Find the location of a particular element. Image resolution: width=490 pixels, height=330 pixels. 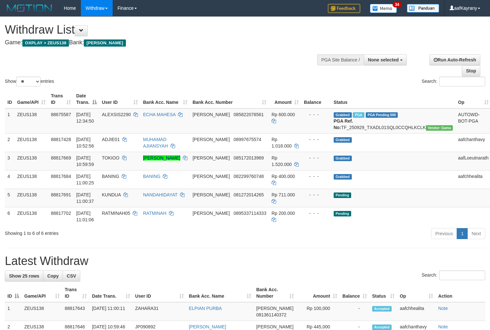

a: MUHAMAD AJIANSYAH is located at coordinates (155, 143).